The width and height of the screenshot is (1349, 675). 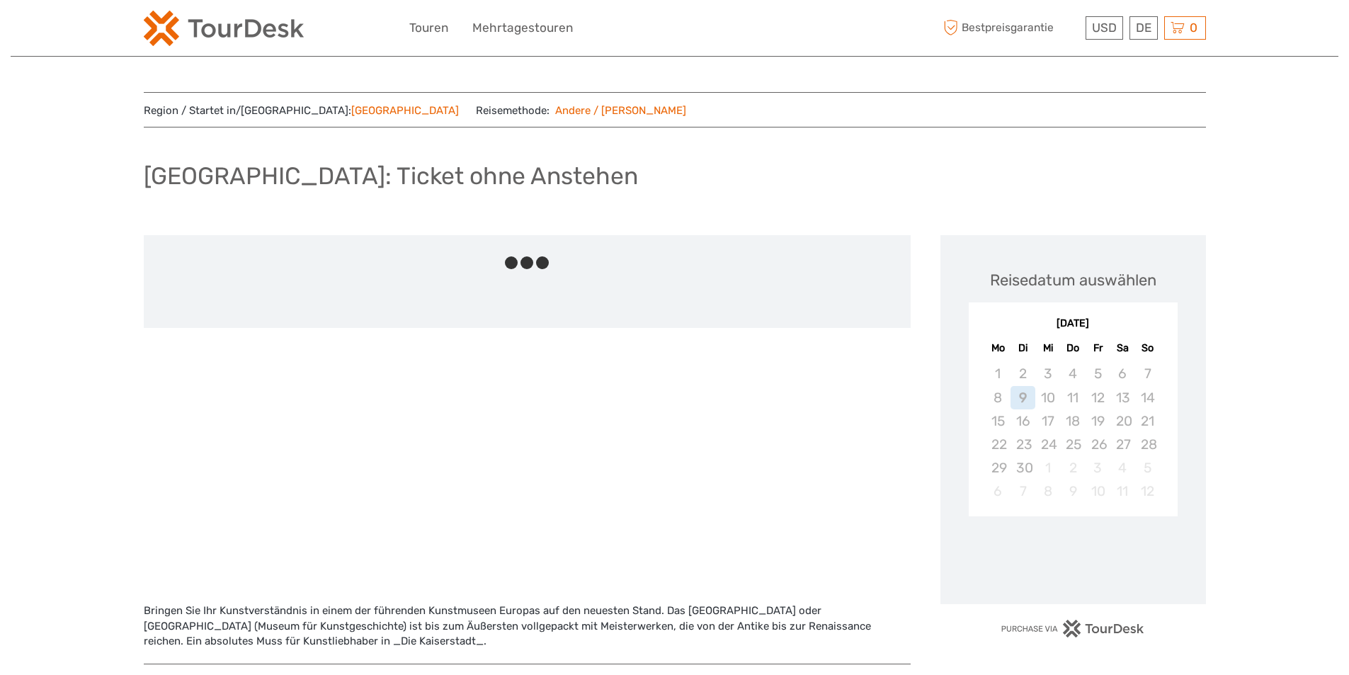 What do you see at coordinates (1098, 373) in the screenshot?
I see `div: Not available Freitag, 5. September 2025` at bounding box center [1098, 373].